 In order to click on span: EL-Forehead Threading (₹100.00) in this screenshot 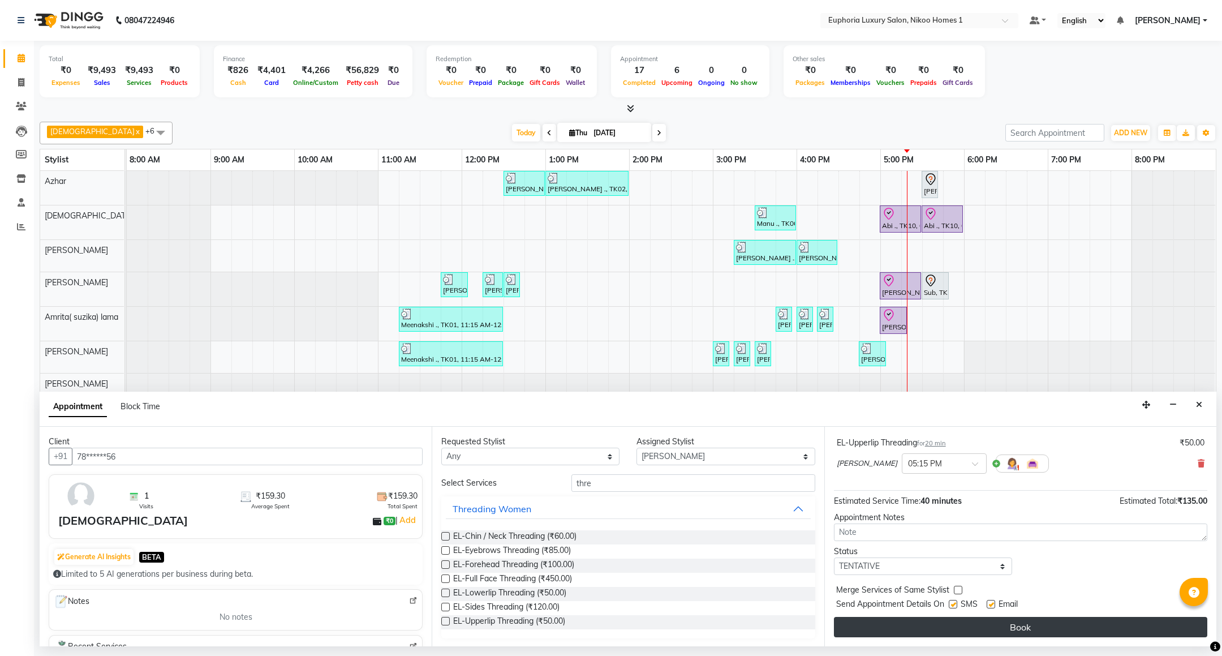, I will do `click(514, 565)`.